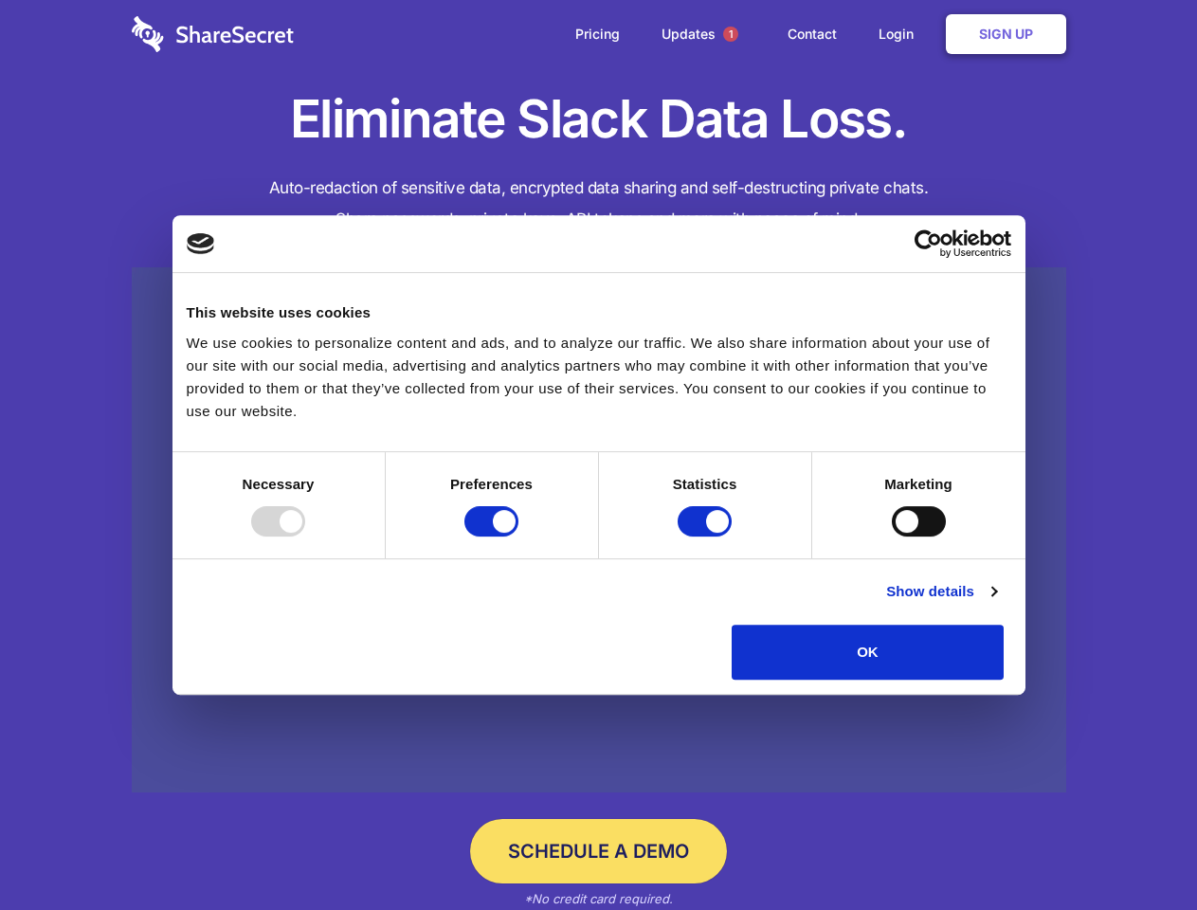 The height and width of the screenshot is (910, 1197). Describe the element at coordinates (491, 483) in the screenshot. I see `strong: Preferences` at that location.